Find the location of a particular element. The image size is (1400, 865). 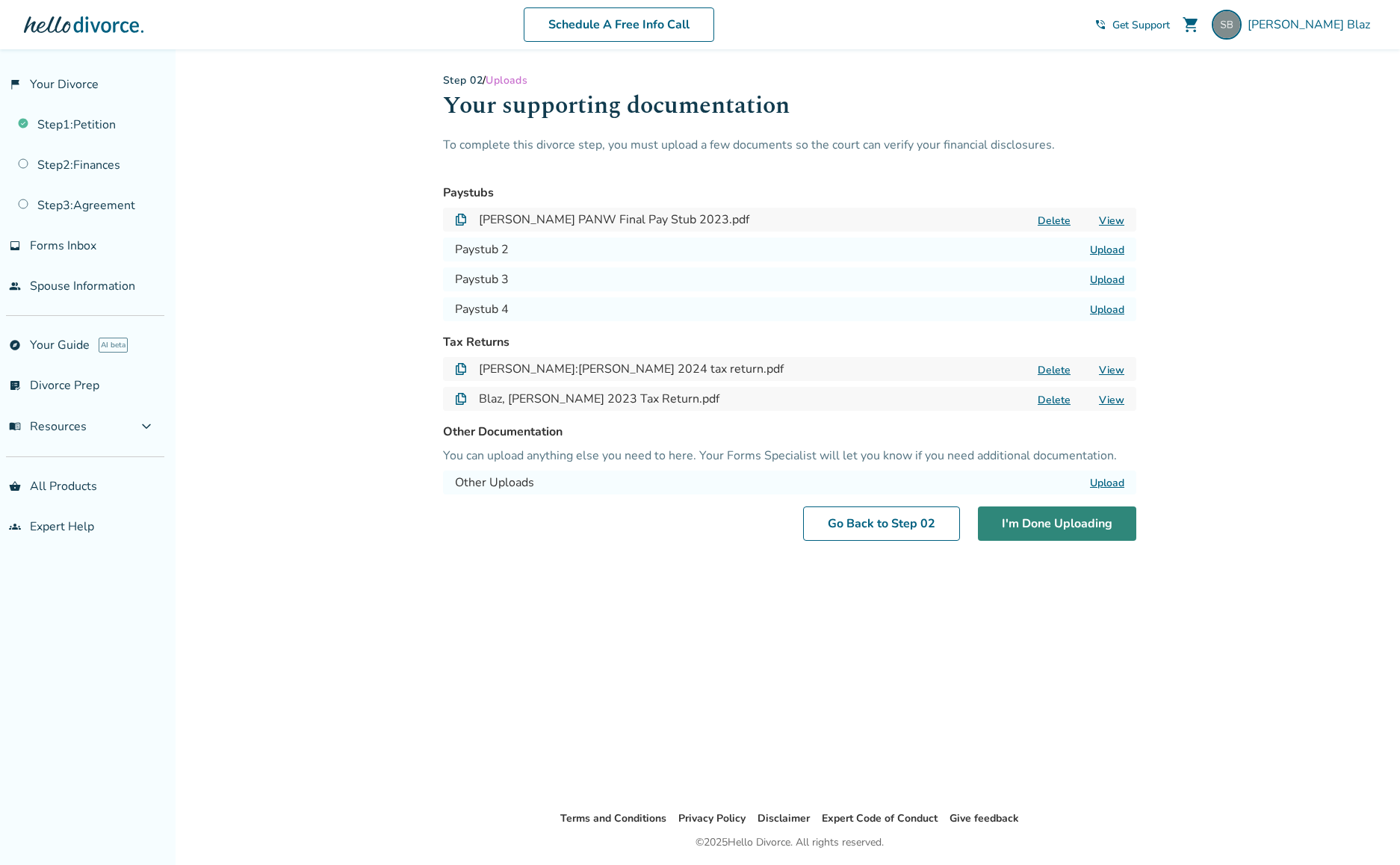

span: explore is located at coordinates (15, 345).